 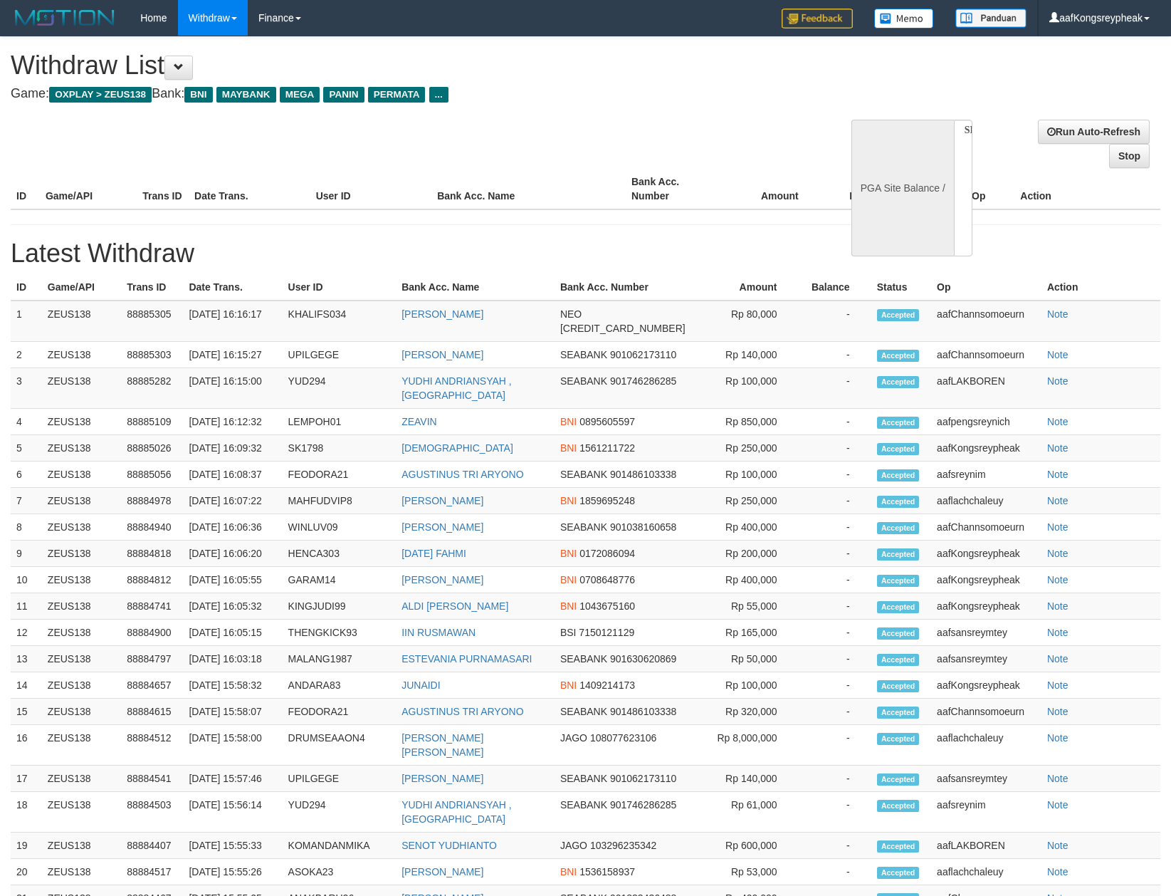 What do you see at coordinates (152, 778) in the screenshot?
I see `td: 88884541` at bounding box center [152, 778].